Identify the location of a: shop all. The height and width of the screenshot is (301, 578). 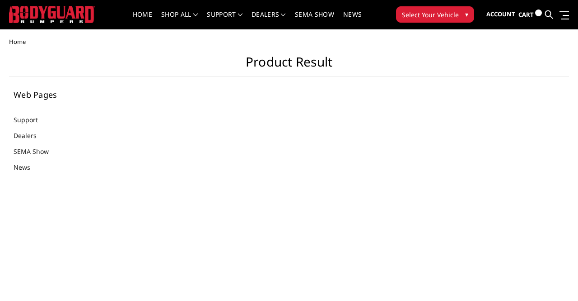
(179, 20).